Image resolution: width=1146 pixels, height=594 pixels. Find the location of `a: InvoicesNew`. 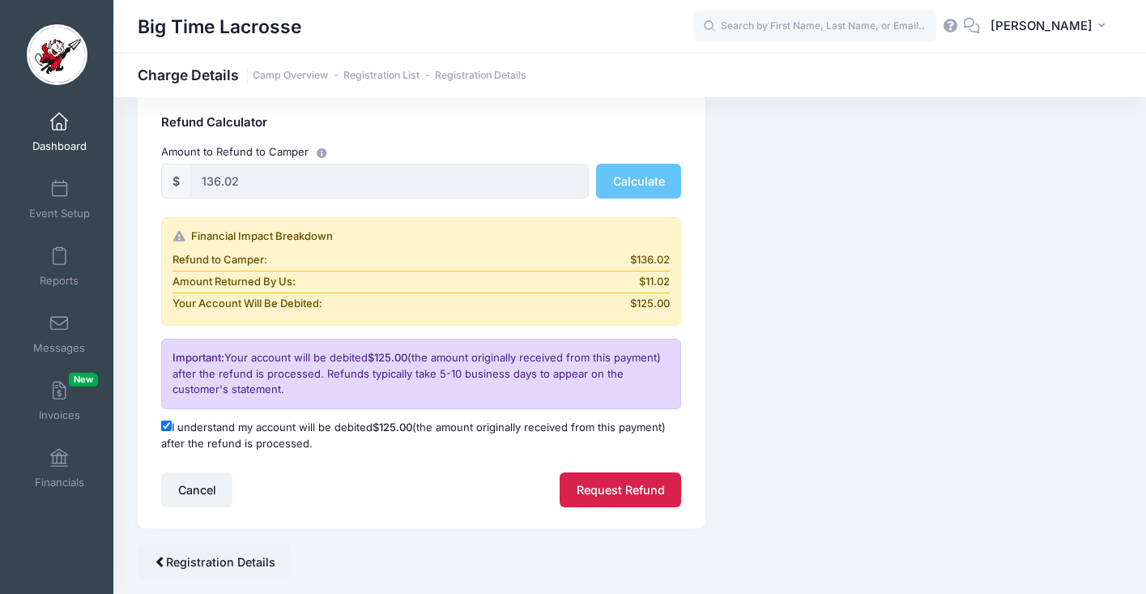

a: InvoicesNew is located at coordinates (59, 401).